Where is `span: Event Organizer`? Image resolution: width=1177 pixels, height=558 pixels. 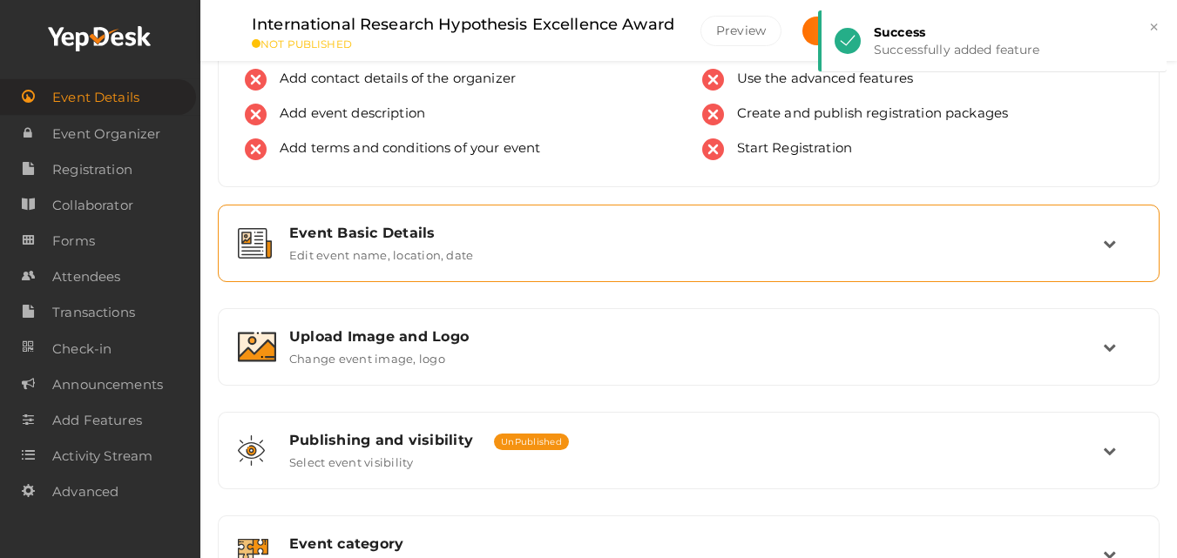
span: Event Organizer is located at coordinates (106, 134).